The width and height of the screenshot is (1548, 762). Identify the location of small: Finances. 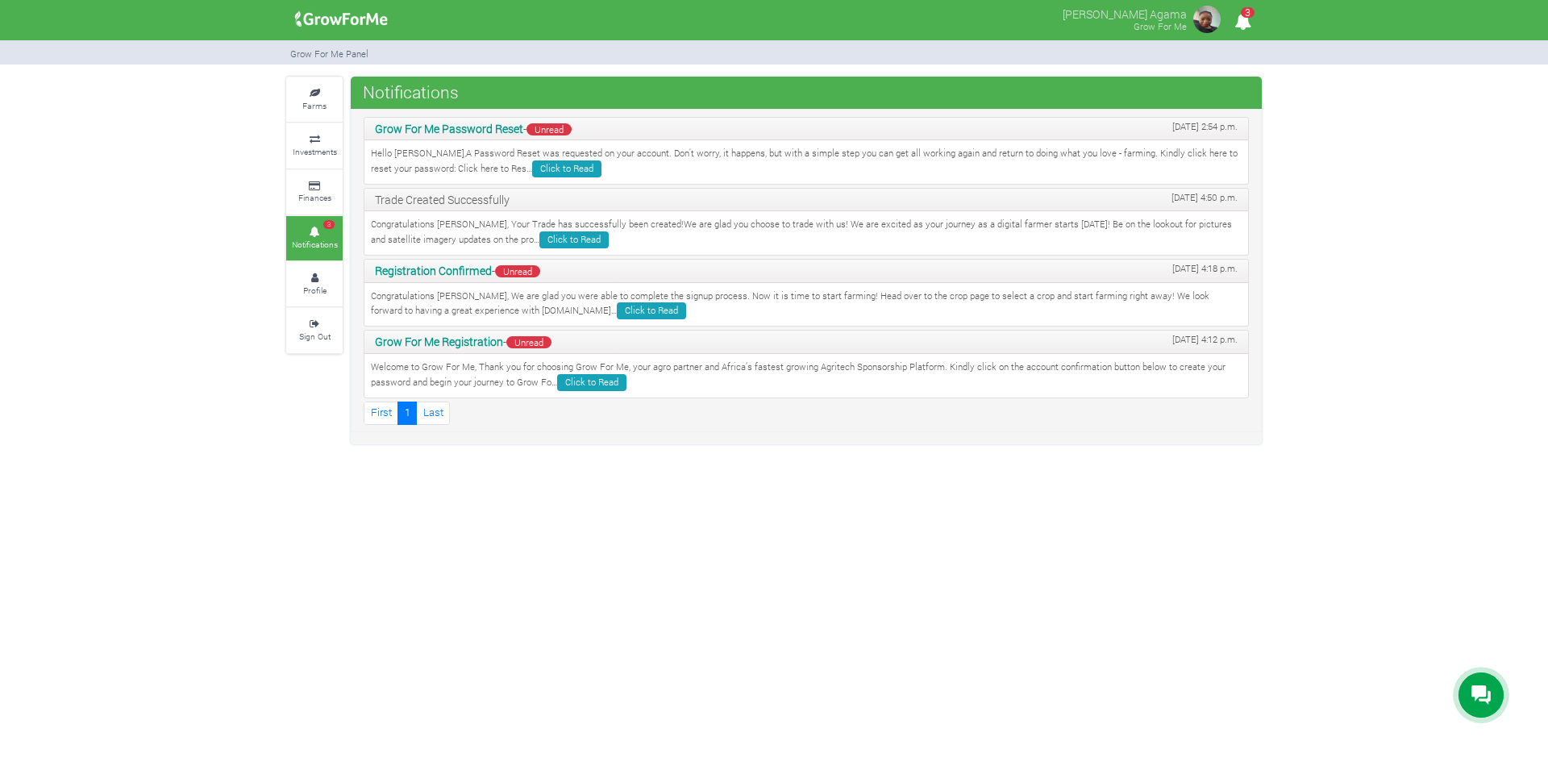
(314, 198).